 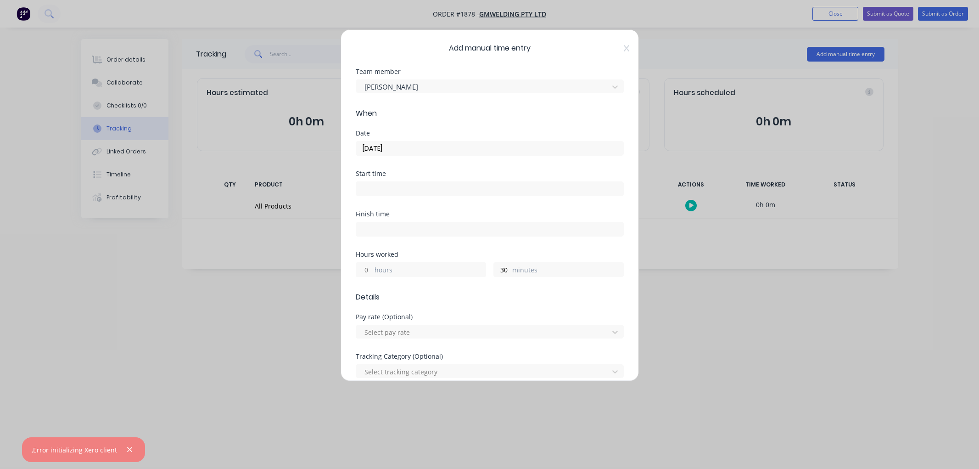 I want to click on span: Details, so click(x=490, y=297).